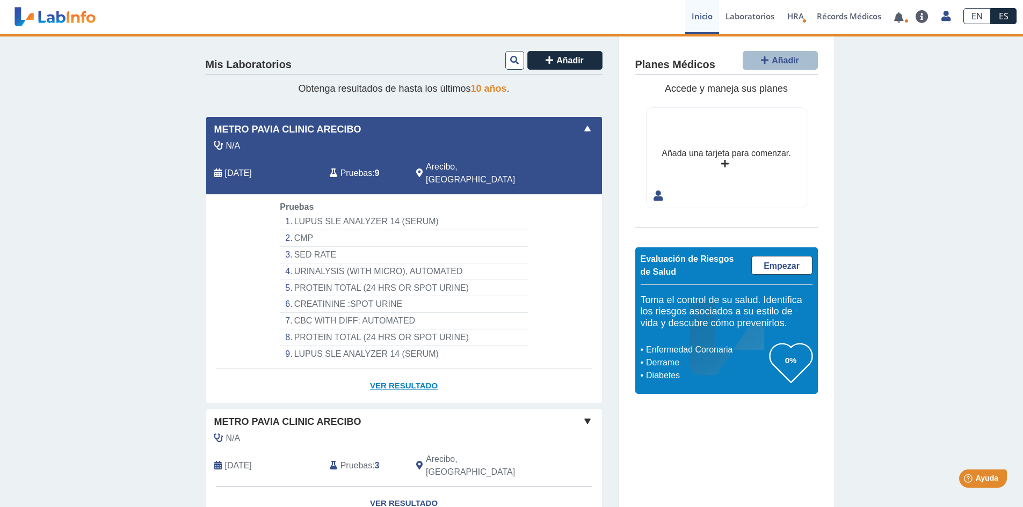 The image size is (1023, 507). What do you see at coordinates (706, 376) in the screenshot?
I see `li: Diabetes` at bounding box center [706, 376].